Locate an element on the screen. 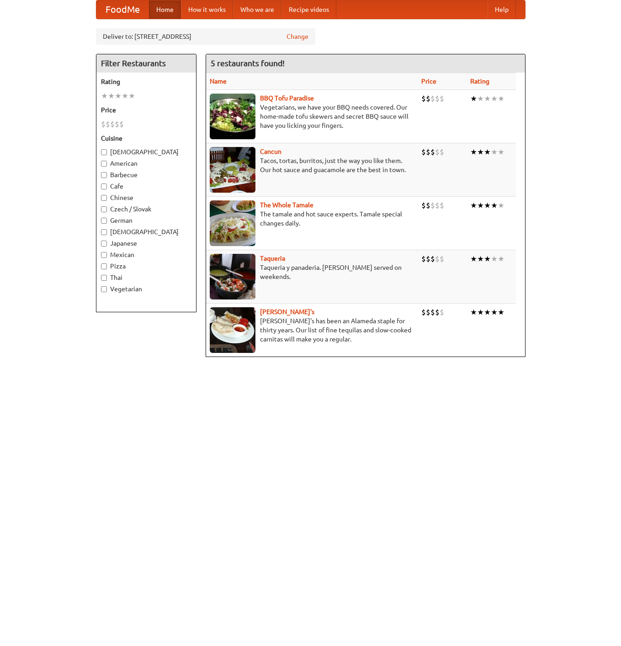 The width and height of the screenshot is (621, 646). p: Vegetarians, we have your BBQ needs covered. Our home-made tofu skewers and secret BBQ sauce will... is located at coordinates (311, 116).